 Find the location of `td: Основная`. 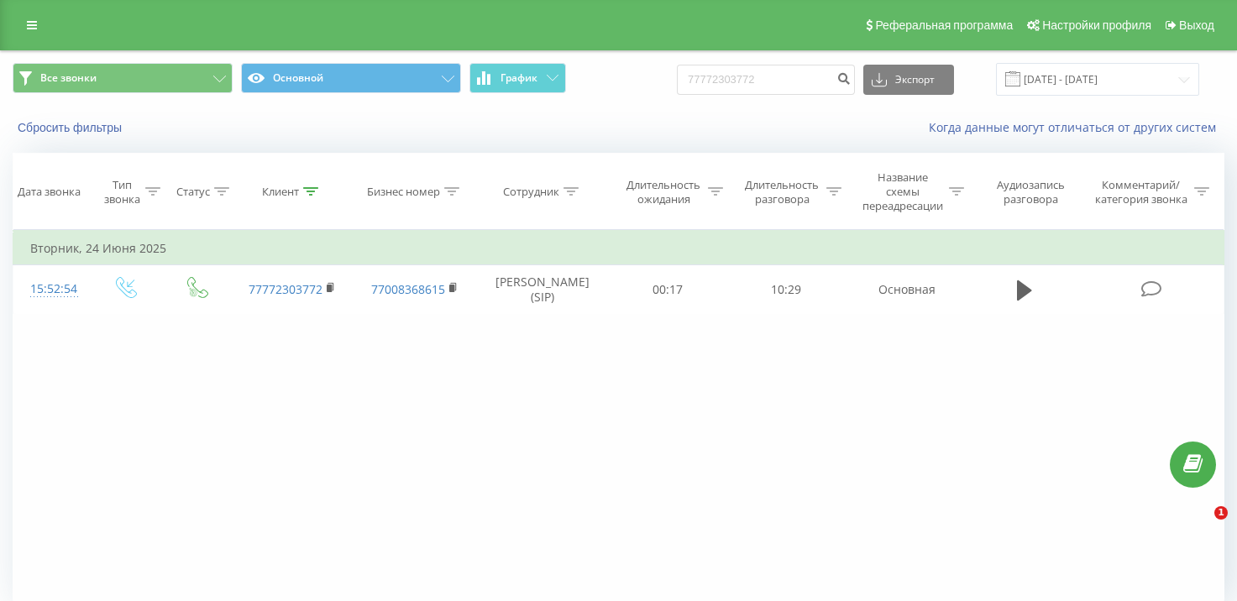

td: Основная is located at coordinates (906, 290).